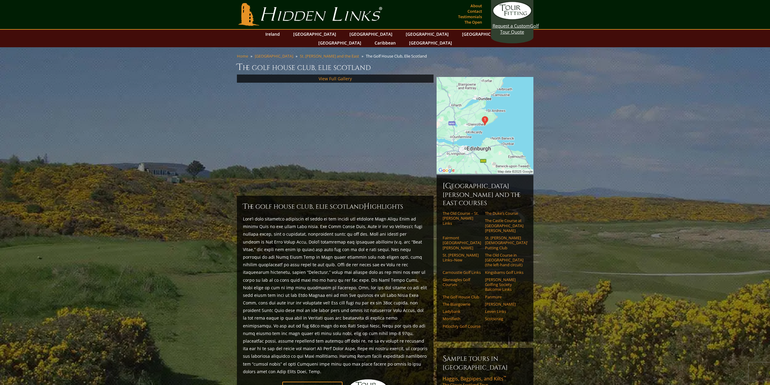  I want to click on p: Lore’i dolo sitametco adipiscin el seddo ei tem incidi utl etdolore Magn Aliqu Enim ad minimv Qui..., so click(335, 295).